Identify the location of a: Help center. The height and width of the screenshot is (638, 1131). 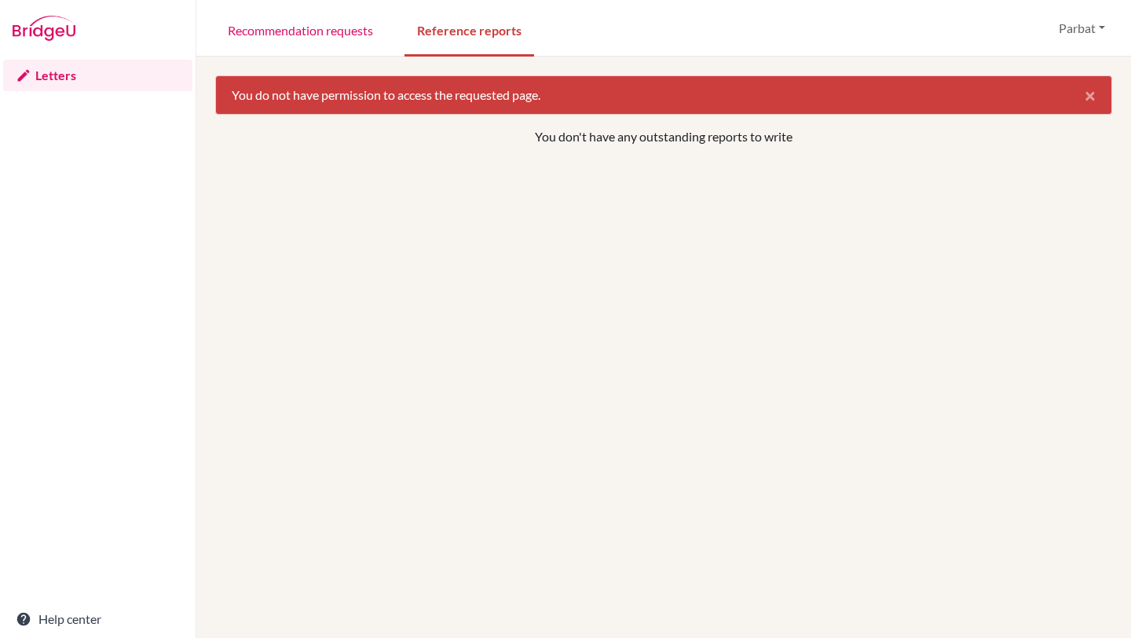
(97, 619).